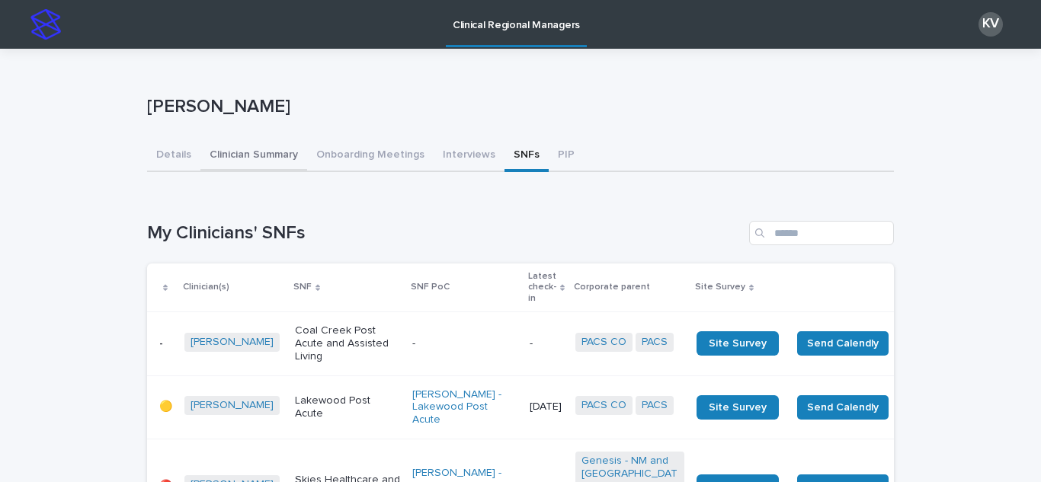 This screenshot has width=1041, height=482. Describe the element at coordinates (206, 287) in the screenshot. I see `p: Clinician(s)` at that location.